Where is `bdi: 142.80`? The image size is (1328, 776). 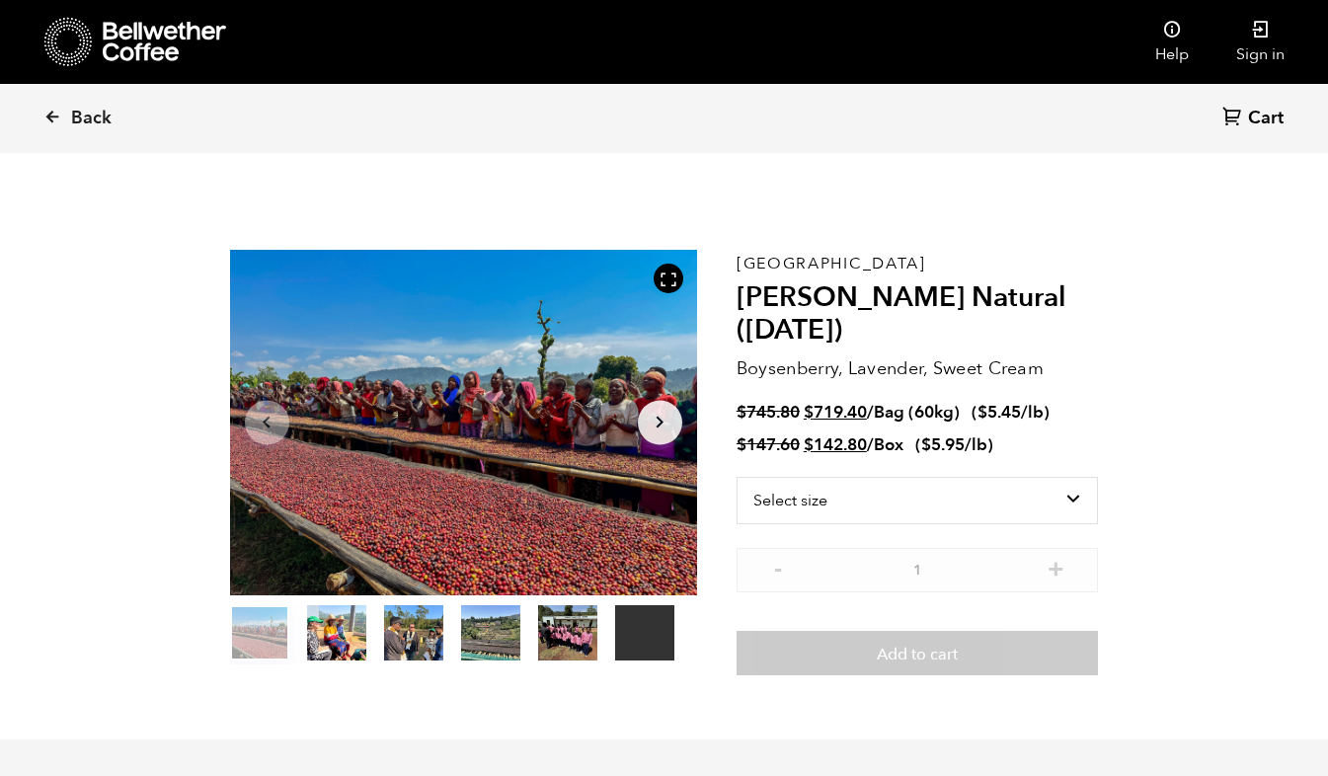
bdi: 142.80 is located at coordinates (835, 444).